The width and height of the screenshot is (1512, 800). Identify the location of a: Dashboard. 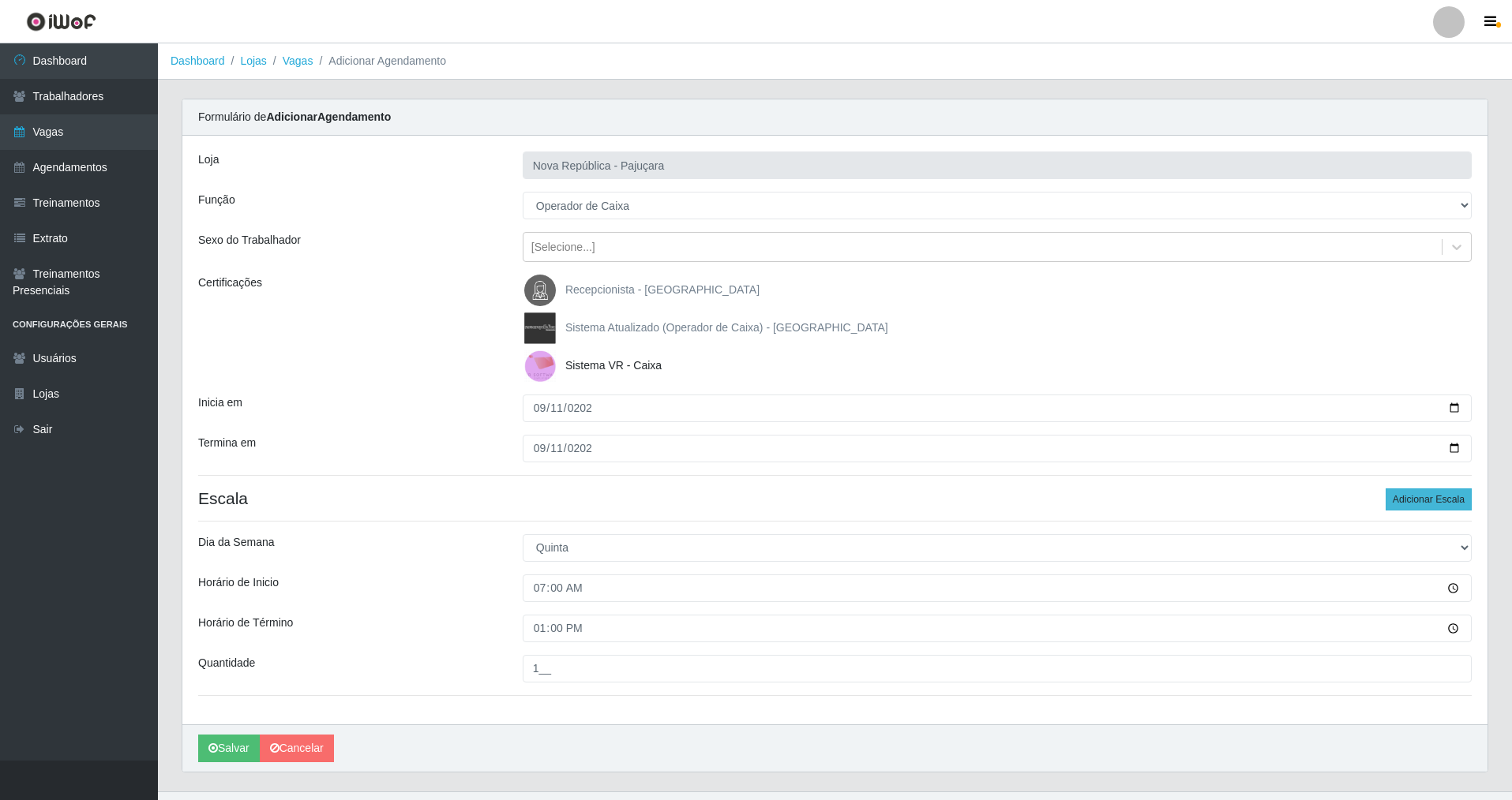
(197, 61).